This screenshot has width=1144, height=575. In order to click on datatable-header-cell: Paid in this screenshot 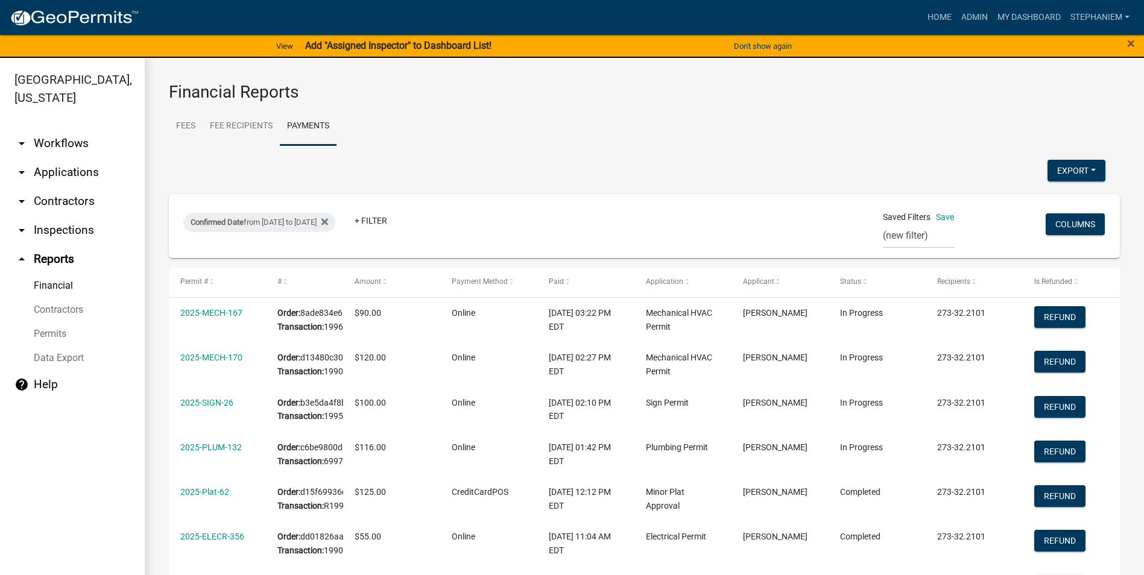, I will do `click(585, 282)`.